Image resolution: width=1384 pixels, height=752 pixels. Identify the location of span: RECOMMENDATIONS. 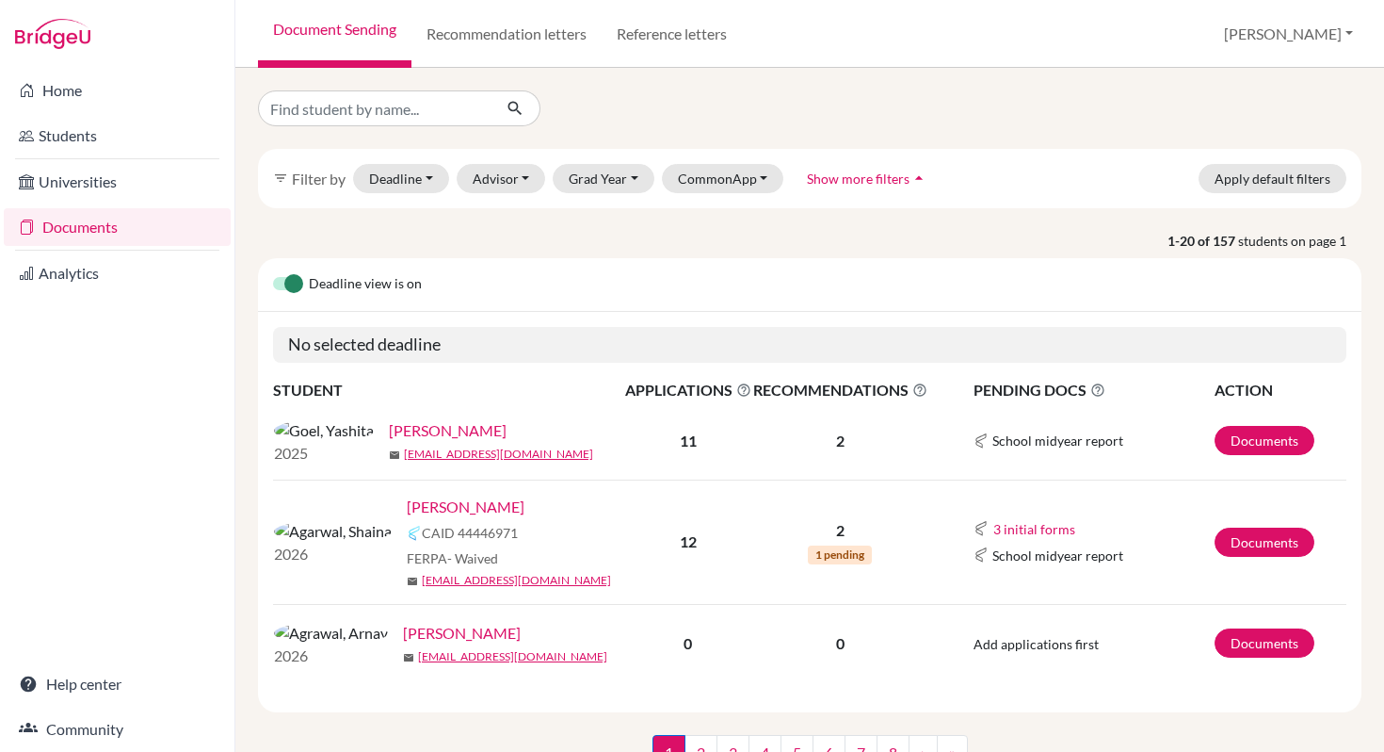
(840, 390).